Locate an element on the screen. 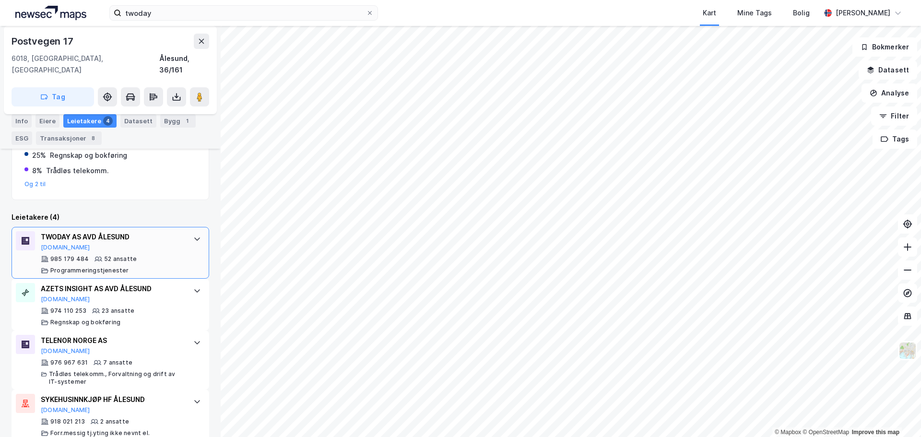  div: Programmeringstjenester is located at coordinates (90, 271).